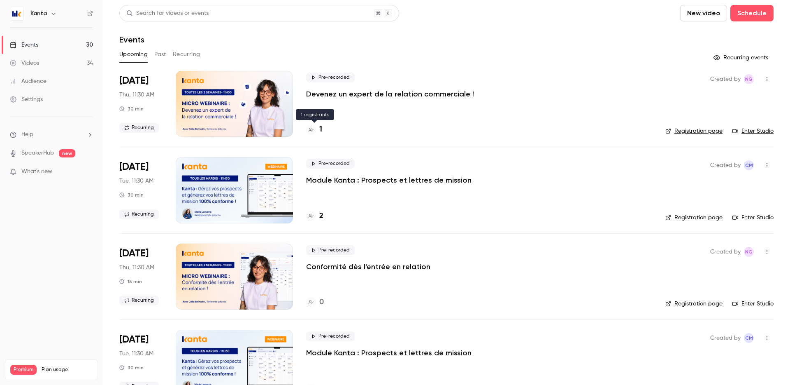 This screenshot has height=385, width=790. Describe the element at coordinates (39, 14) in the screenshot. I see `h6: Kanta` at that location.